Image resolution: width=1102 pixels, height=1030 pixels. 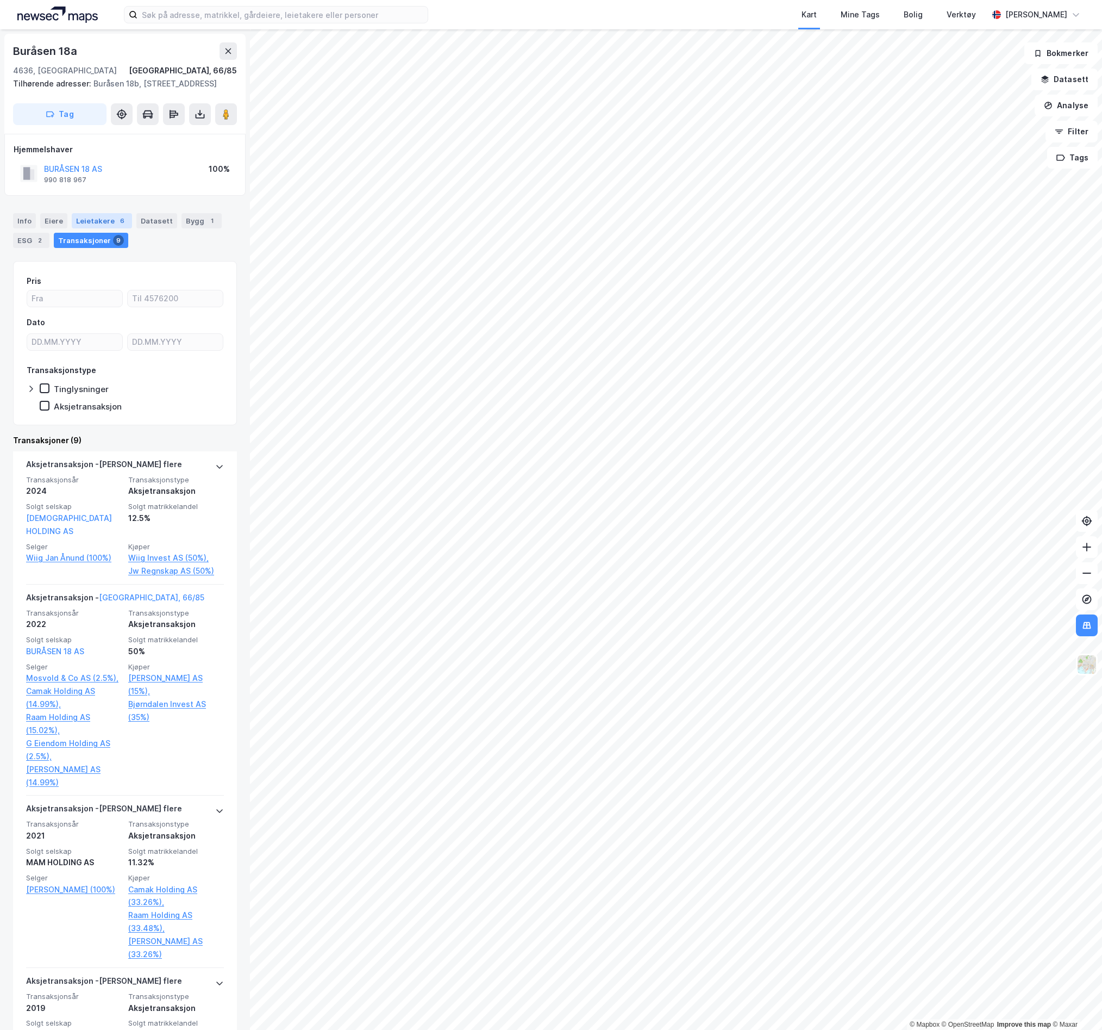 I want to click on div: Bygg, so click(x=202, y=221).